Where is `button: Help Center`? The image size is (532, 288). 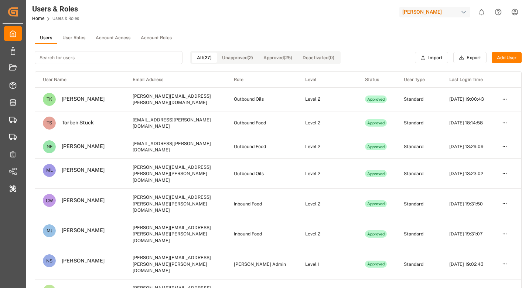 button: Help Center is located at coordinates (498, 12).